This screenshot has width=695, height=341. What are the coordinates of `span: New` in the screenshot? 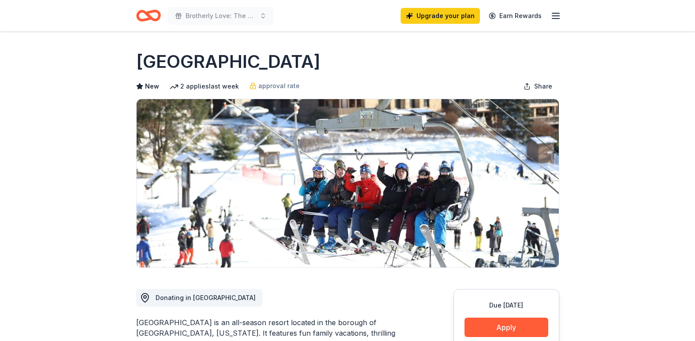 It's located at (152, 86).